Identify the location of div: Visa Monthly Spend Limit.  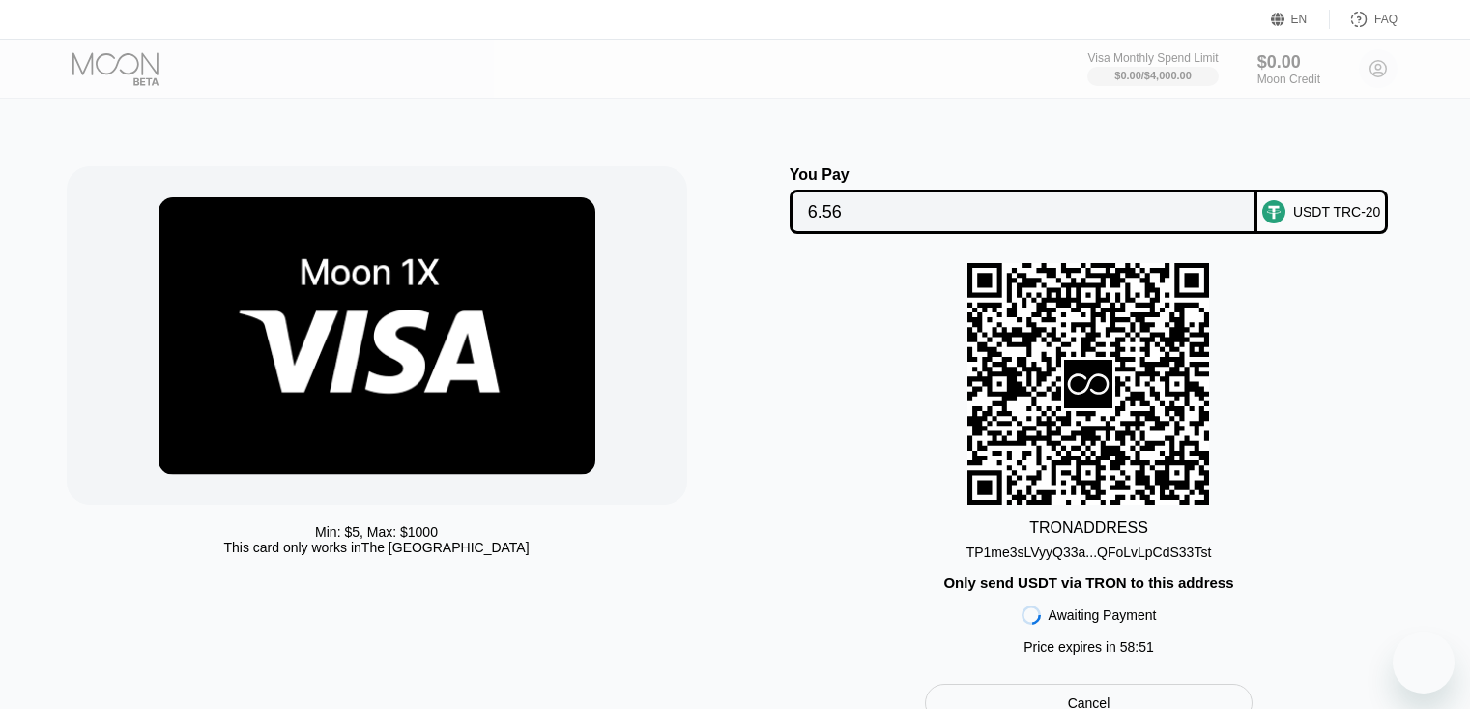
(1152, 58).